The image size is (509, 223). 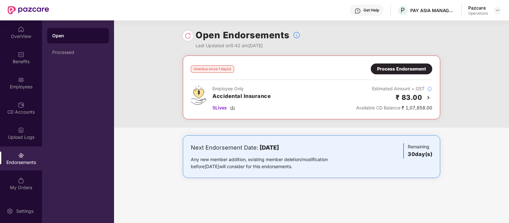 I want to click on div: PAY ASIA MANAGEMENT PVT LTD, so click(x=433, y=10).